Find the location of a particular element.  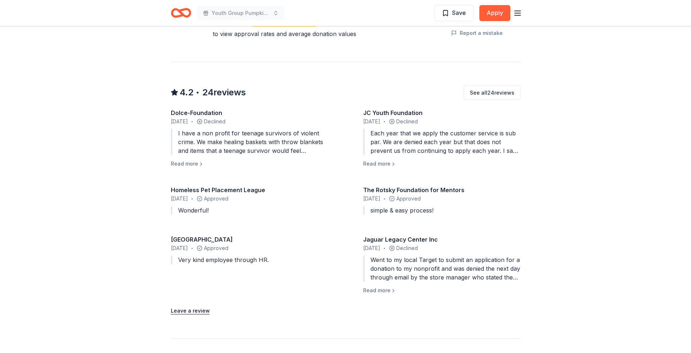

button: Leave a review is located at coordinates (190, 311).